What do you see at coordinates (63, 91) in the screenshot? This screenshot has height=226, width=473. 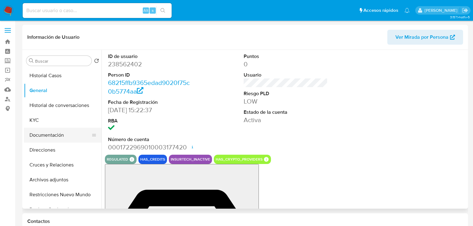 I see `button: General` at bounding box center [63, 91].